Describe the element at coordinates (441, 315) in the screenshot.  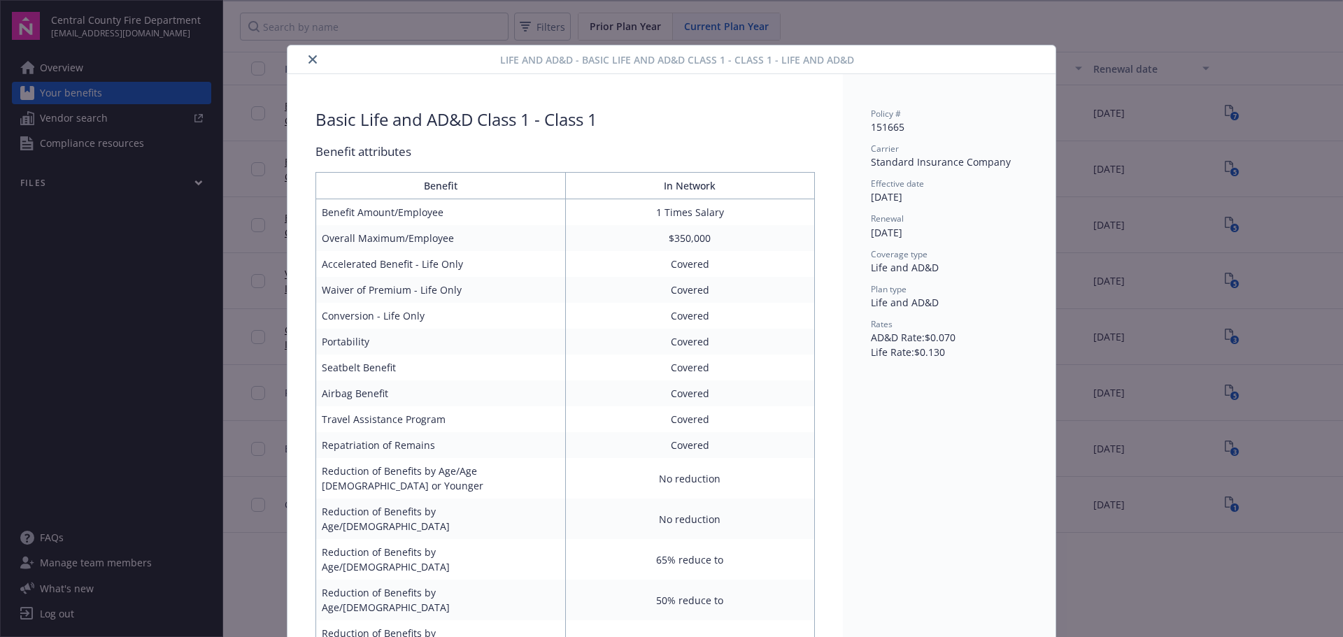
I see `td: Conversion - Life Only` at that location.